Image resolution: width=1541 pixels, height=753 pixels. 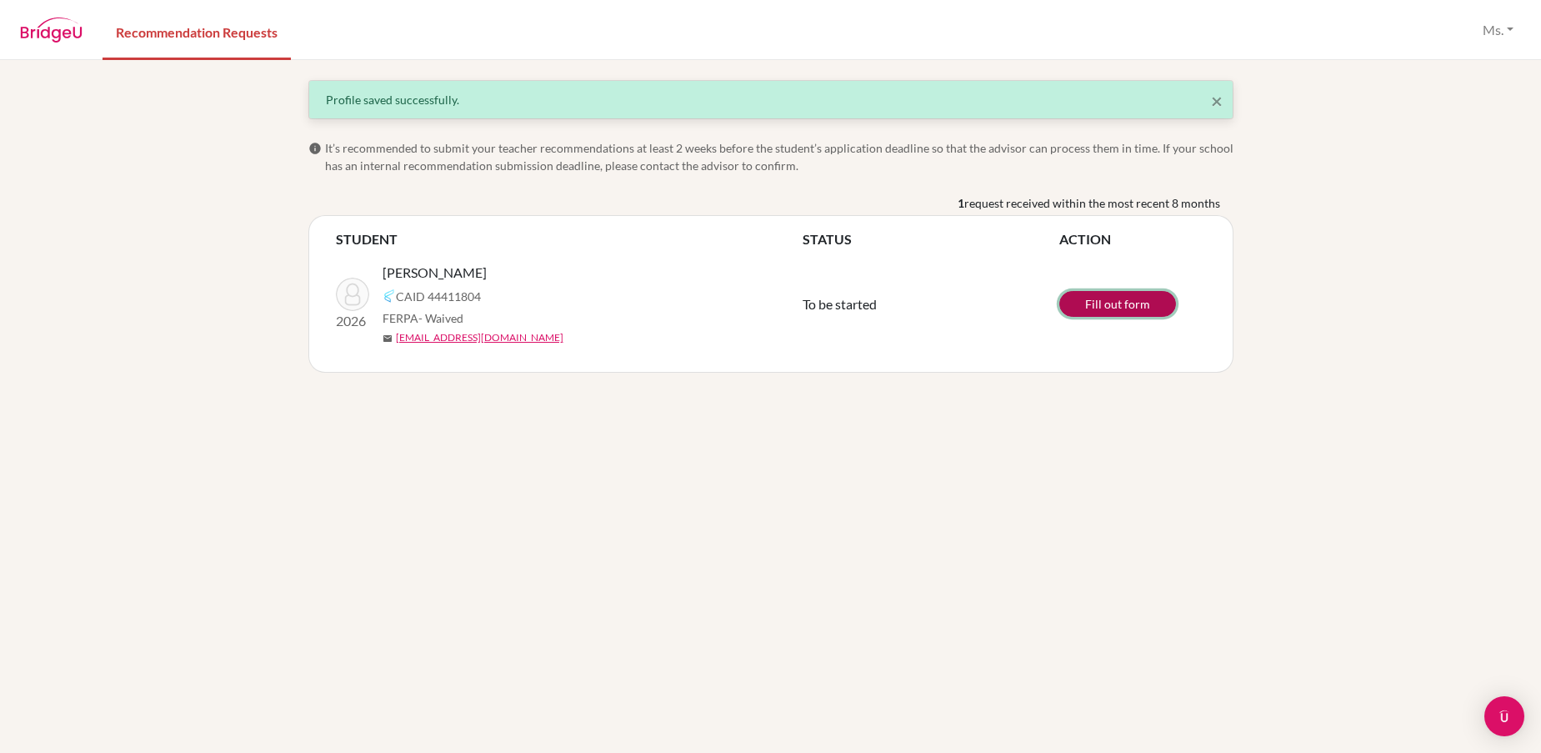 What do you see at coordinates (839, 303) in the screenshot?
I see `span: To be started` at bounding box center [839, 303].